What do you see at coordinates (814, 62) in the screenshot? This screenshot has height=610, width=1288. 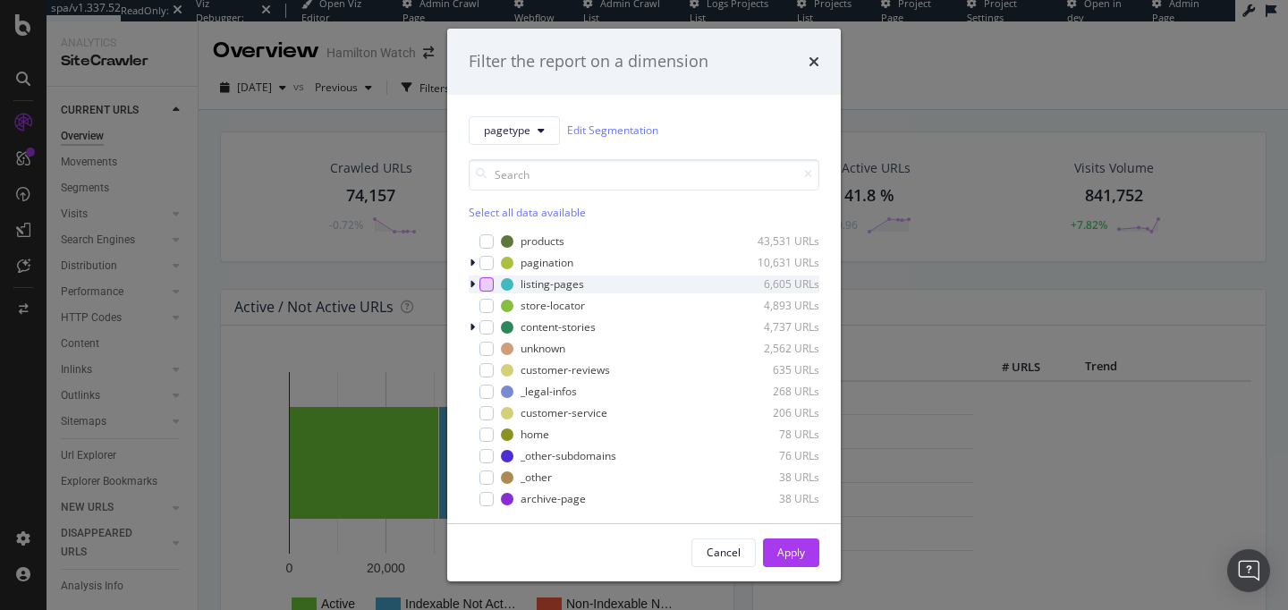 I see `div: times` at bounding box center [814, 62].